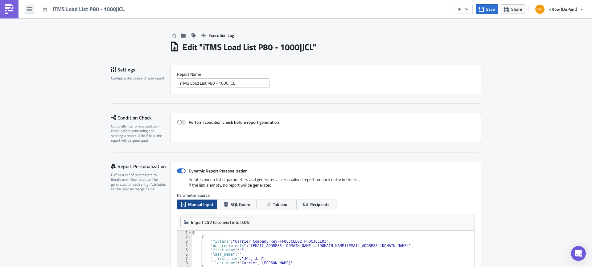 This screenshot has width=592, height=267. I want to click on div: Report Personalization, so click(141, 166).